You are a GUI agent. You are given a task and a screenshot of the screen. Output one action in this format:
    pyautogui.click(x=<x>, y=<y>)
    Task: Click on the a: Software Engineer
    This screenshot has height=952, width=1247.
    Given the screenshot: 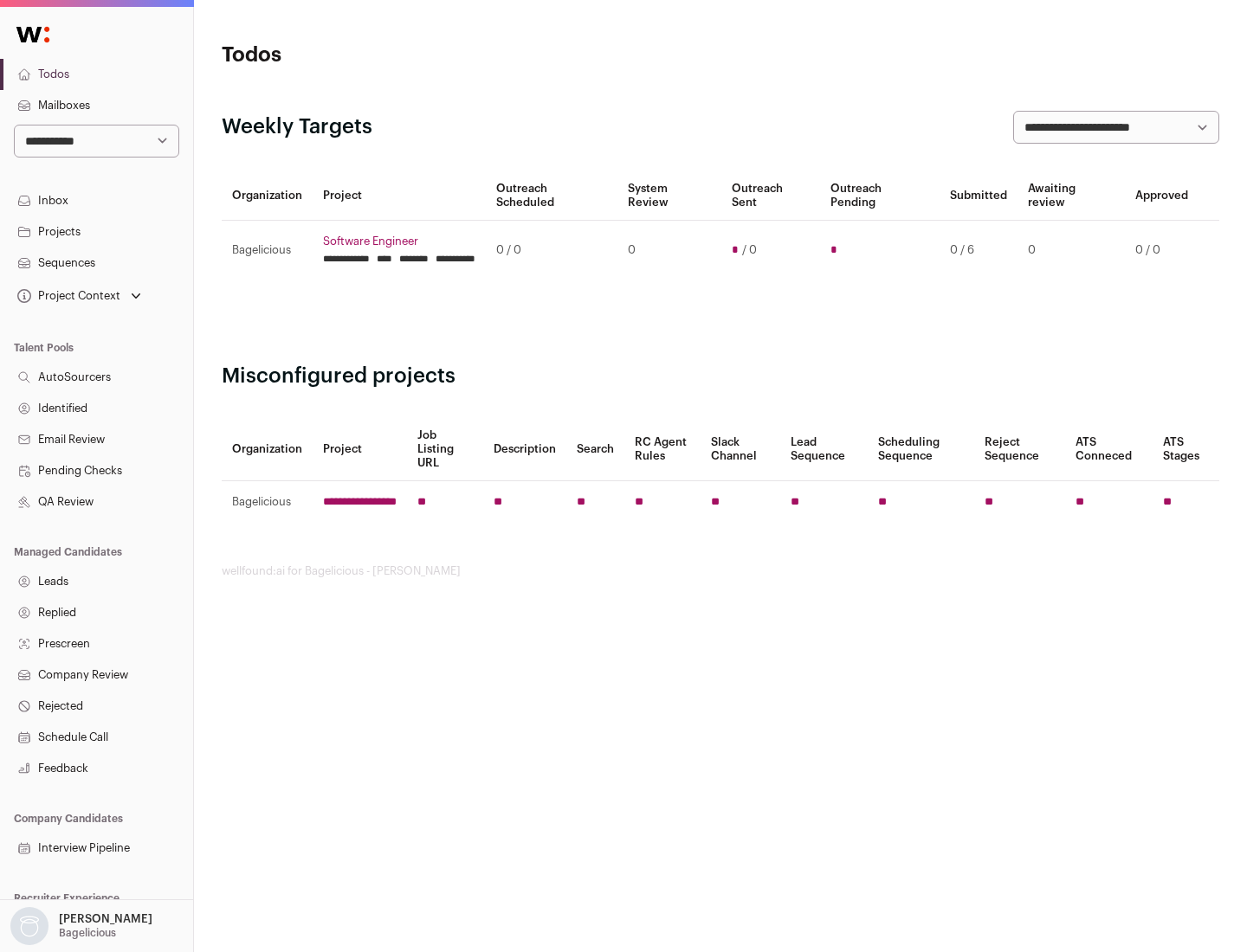 What is the action you would take?
    pyautogui.click(x=400, y=241)
    